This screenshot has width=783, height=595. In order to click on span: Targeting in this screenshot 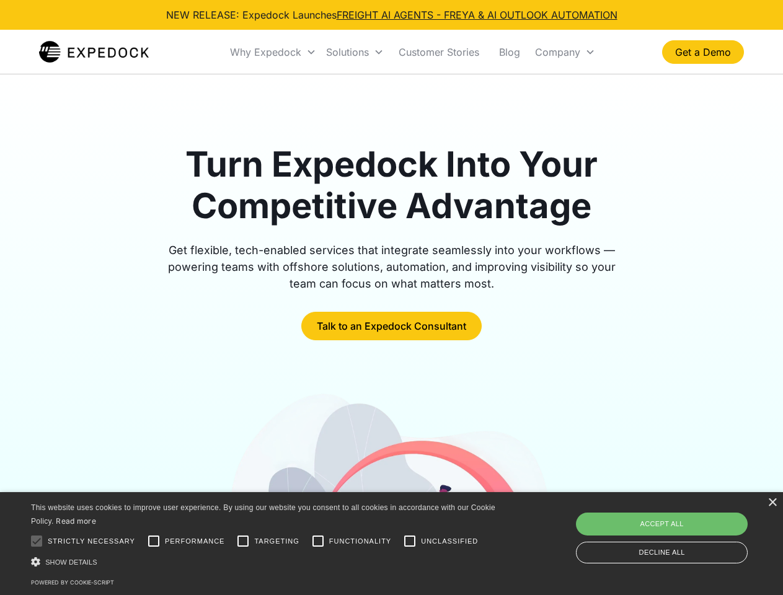, I will do `click(276, 541)`.